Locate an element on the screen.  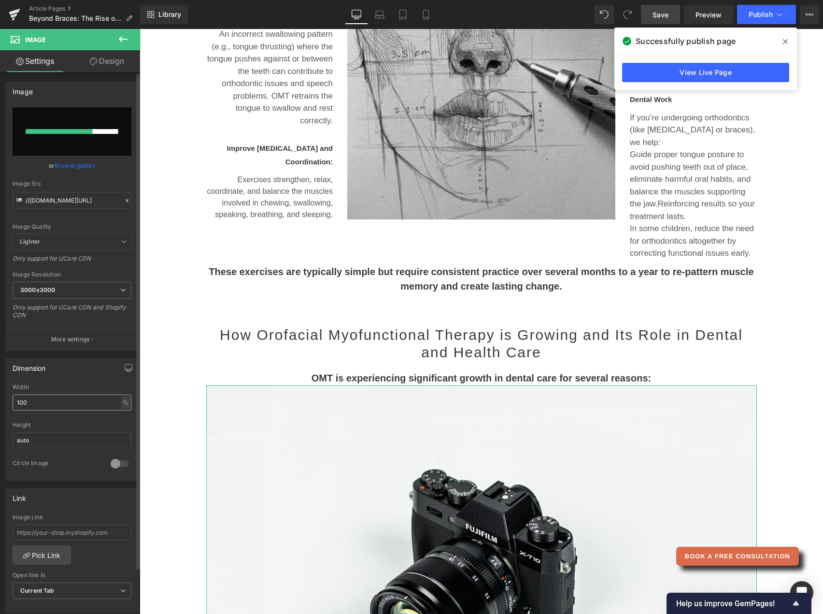
p: More settings is located at coordinates (71, 339).